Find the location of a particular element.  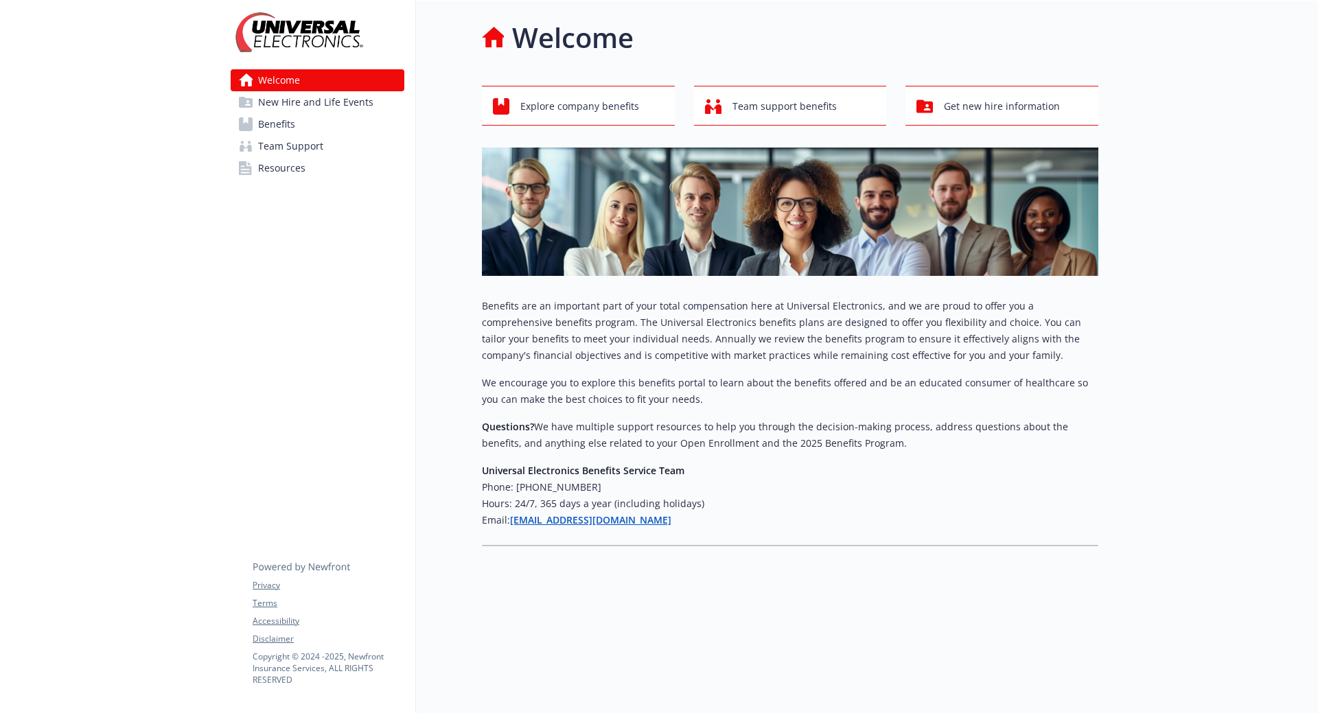

button: Get new hire information is located at coordinates (1001, 106).